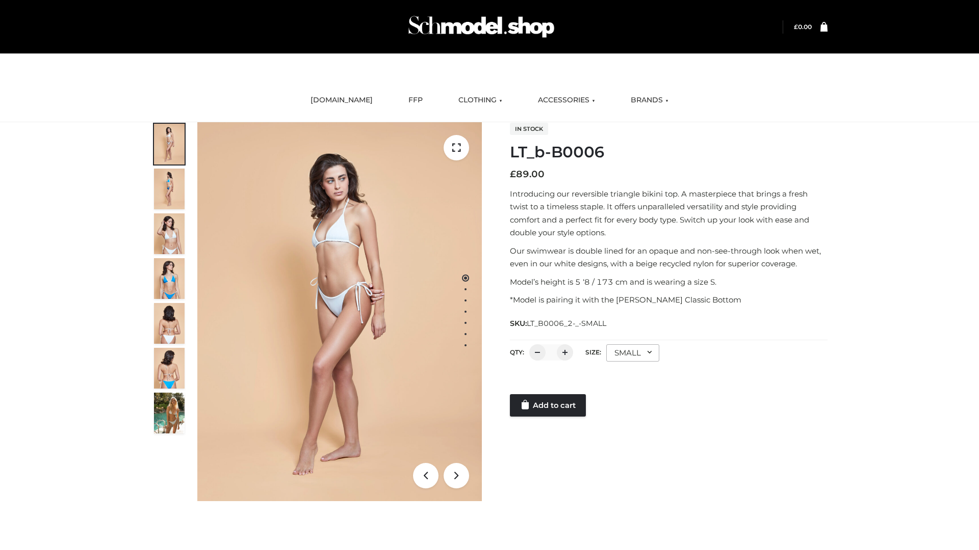 This screenshot has width=979, height=550. I want to click on a: FFP, so click(415, 100).